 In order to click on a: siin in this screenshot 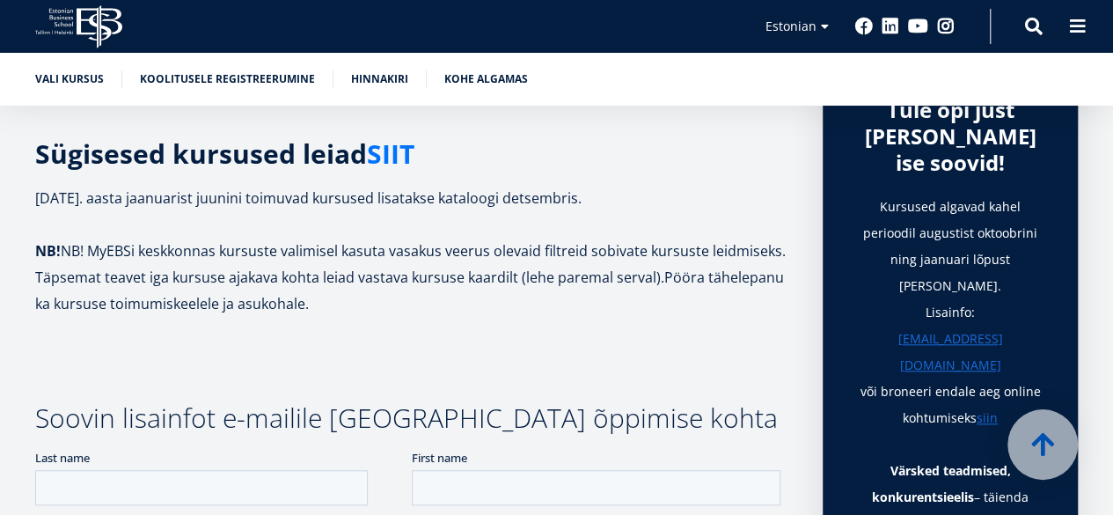, I will do `click(988, 418)`.